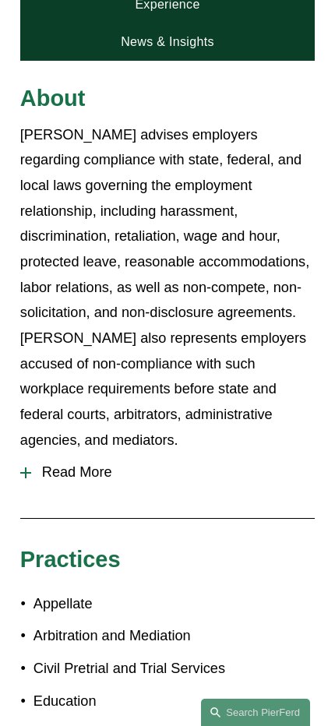 This screenshot has height=726, width=335. What do you see at coordinates (256, 712) in the screenshot?
I see `a: Search this site` at bounding box center [256, 712].